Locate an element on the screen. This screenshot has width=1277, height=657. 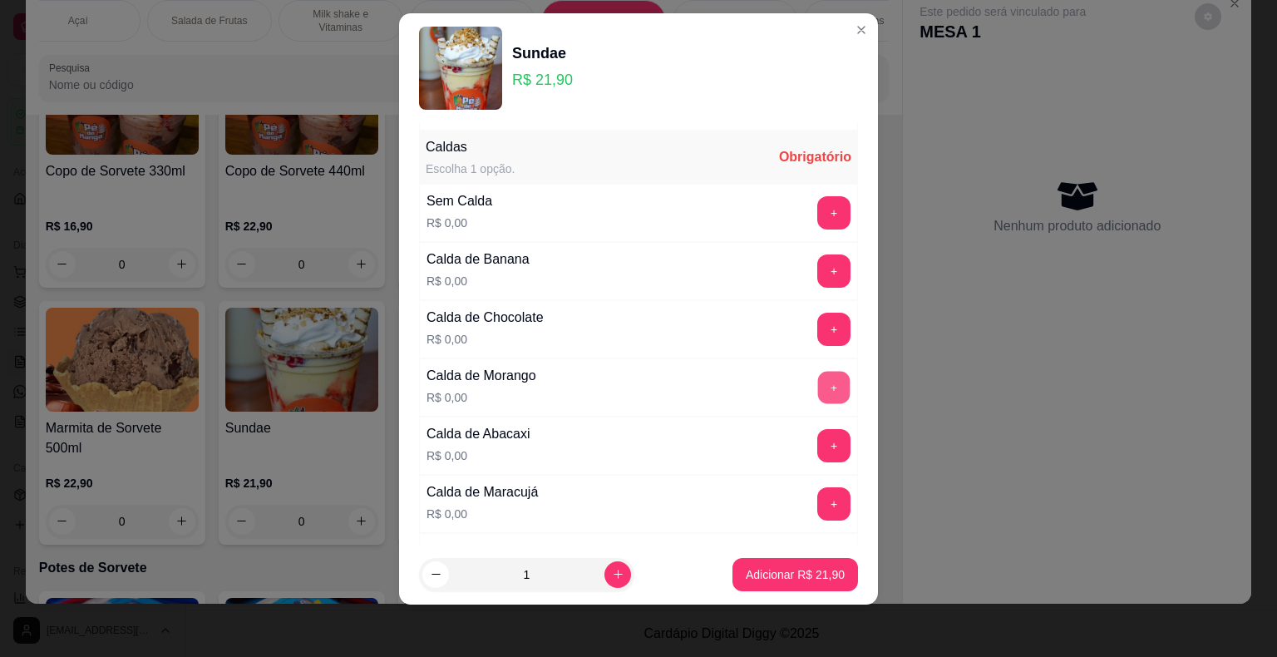
div: Caldas is located at coordinates (470, 147).